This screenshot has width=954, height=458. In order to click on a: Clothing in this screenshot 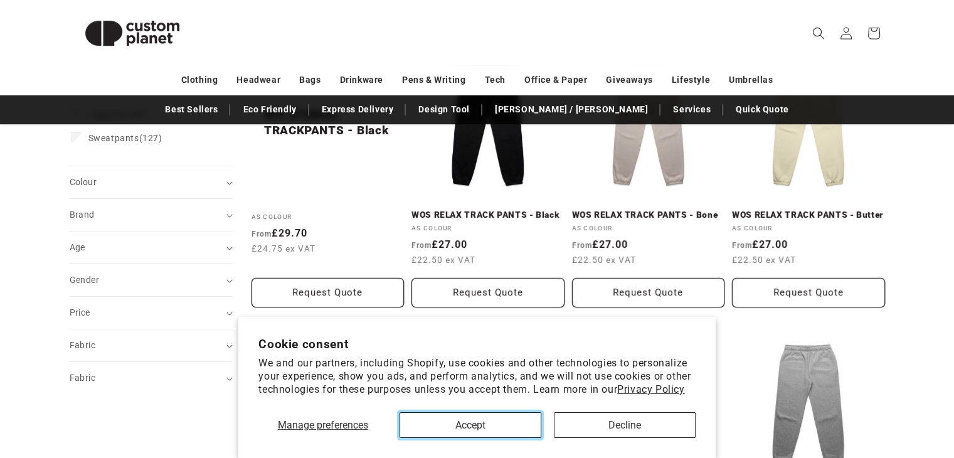, I will do `click(199, 80)`.